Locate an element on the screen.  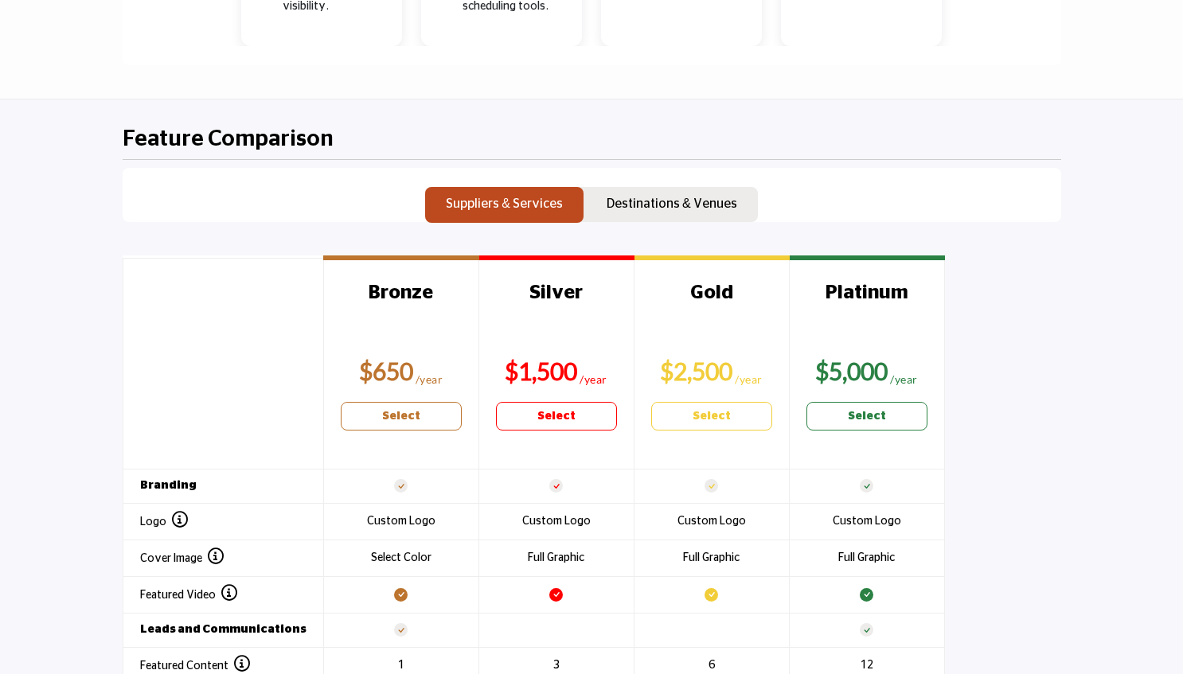
h2: Feature Comparison is located at coordinates (228, 140).